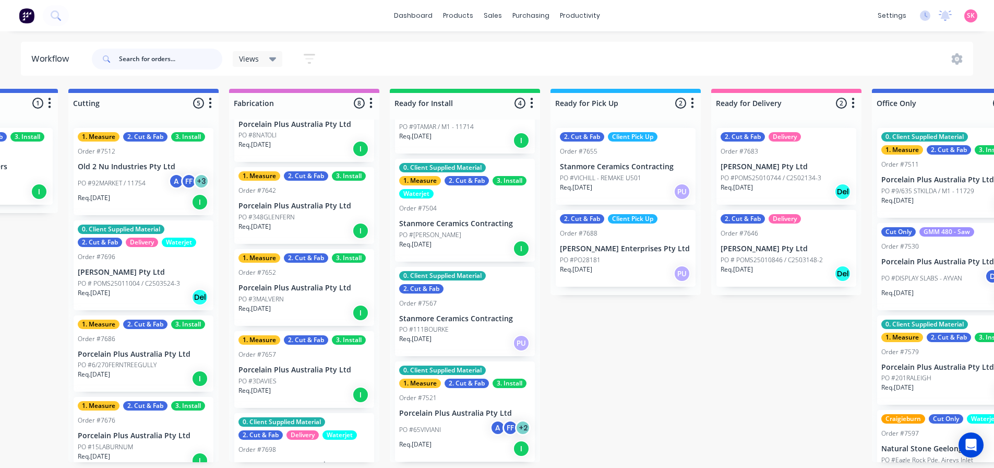  I want to click on p: PO #Eagle Rock Pde, Aireys Inlet, so click(927, 460).